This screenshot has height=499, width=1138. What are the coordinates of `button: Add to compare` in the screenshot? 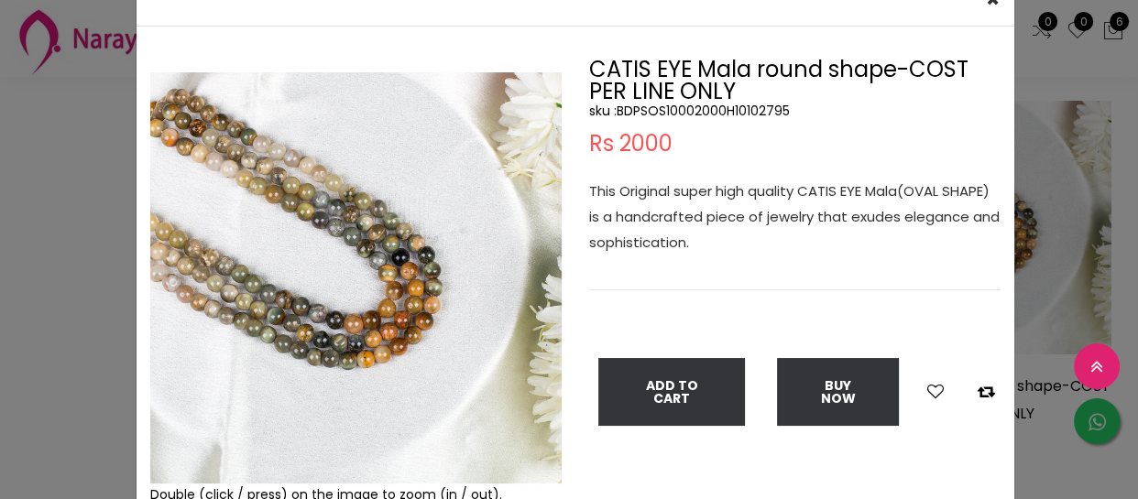 It's located at (986, 392).